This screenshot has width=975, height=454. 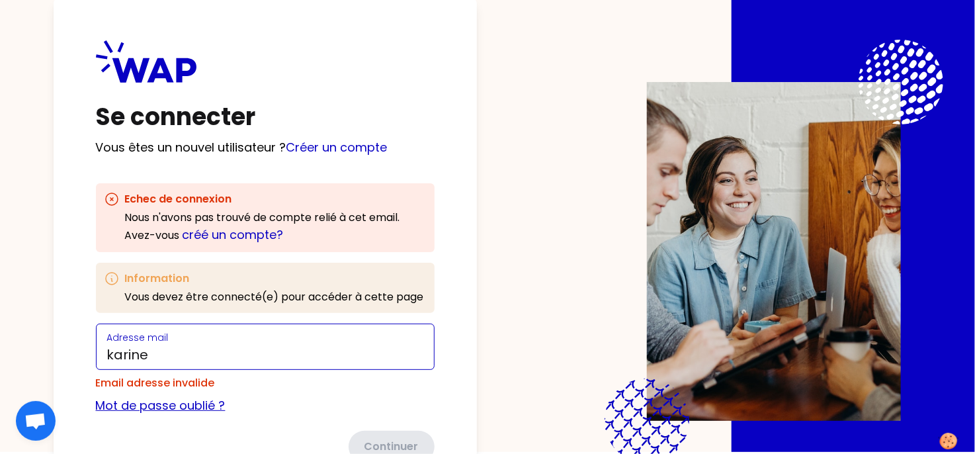 I want to click on div: Email adresse invalide, so click(x=265, y=383).